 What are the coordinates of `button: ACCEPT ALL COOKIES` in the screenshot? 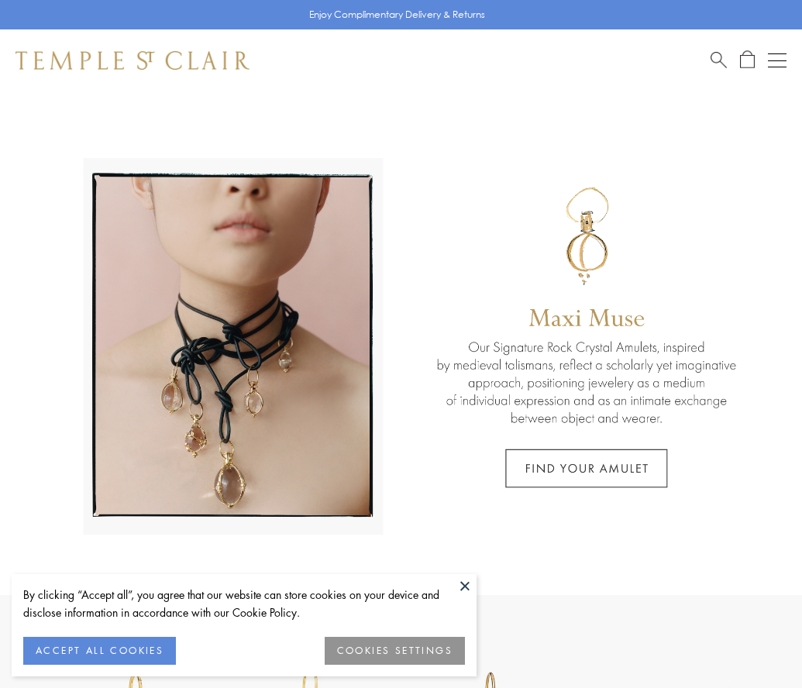 It's located at (99, 651).